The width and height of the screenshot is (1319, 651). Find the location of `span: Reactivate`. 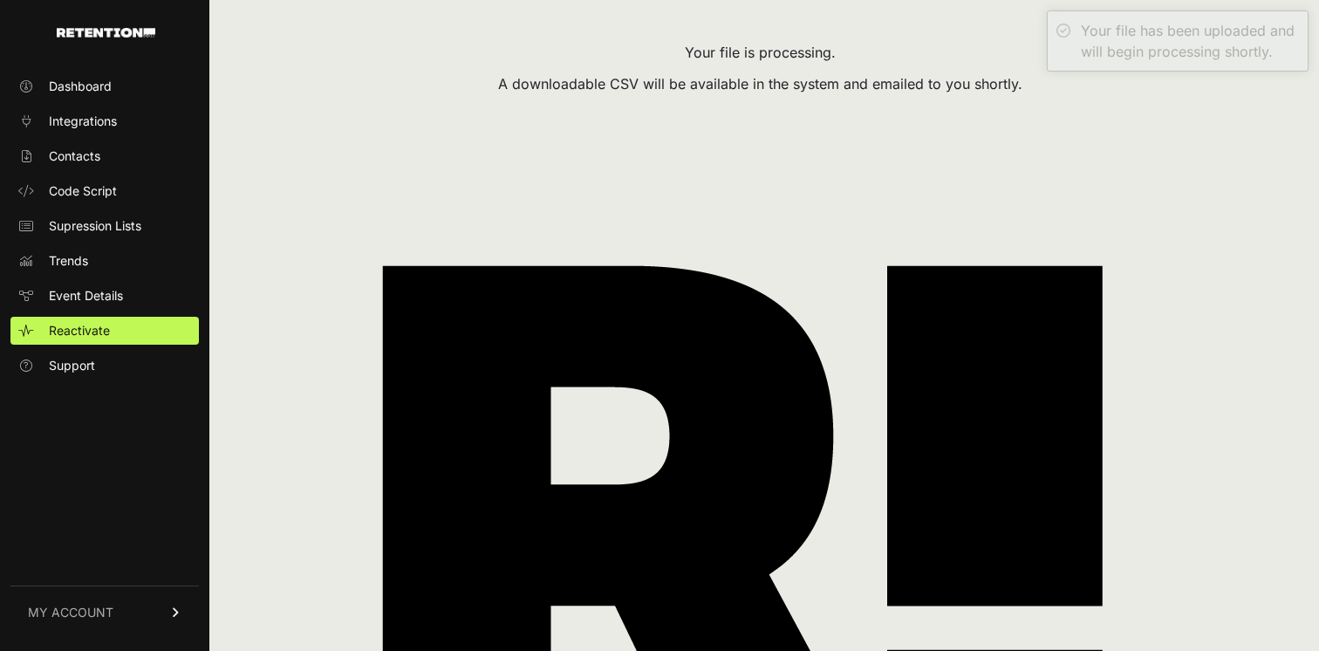

span: Reactivate is located at coordinates (79, 331).